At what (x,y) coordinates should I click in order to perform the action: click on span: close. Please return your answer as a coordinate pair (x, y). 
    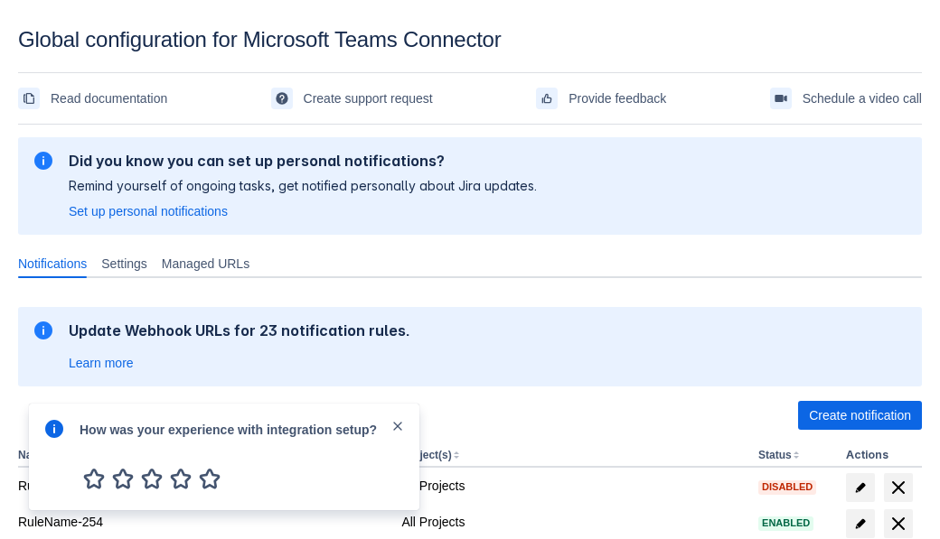
    Looking at the image, I should click on (398, 427).